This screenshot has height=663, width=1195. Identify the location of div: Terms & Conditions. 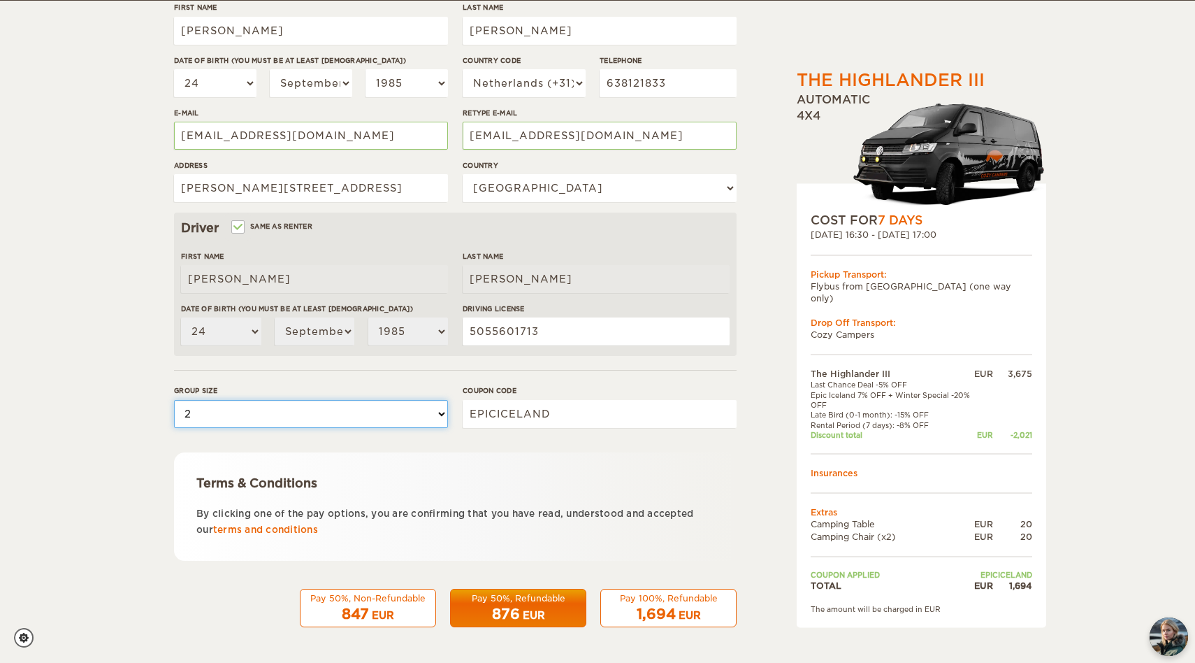
(455, 483).